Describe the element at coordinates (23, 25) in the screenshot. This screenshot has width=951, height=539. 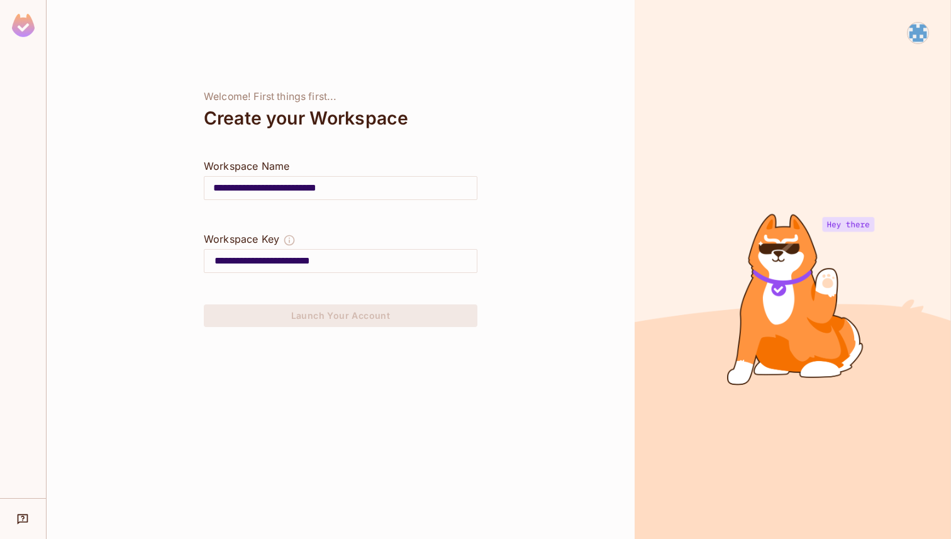
I see `img: SReyMgAAAABJRU5ErkJggg==` at that location.